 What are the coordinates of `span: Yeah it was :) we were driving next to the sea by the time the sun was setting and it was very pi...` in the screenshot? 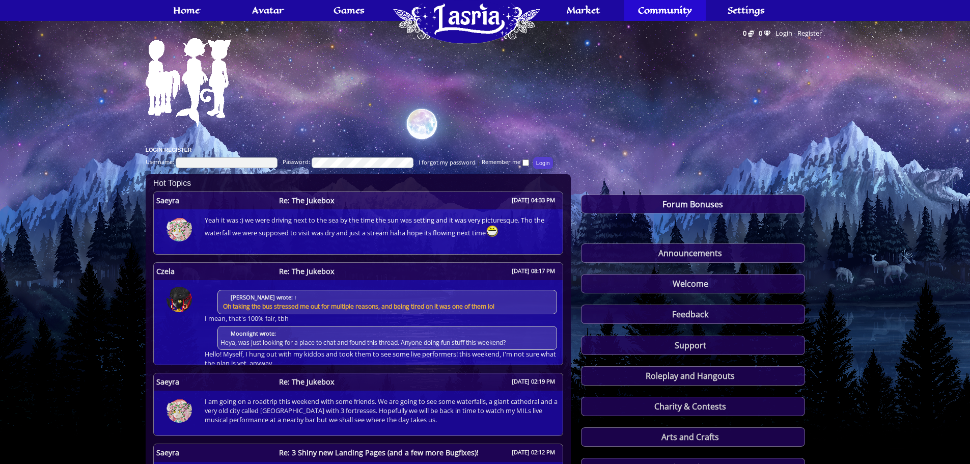 It's located at (379, 227).